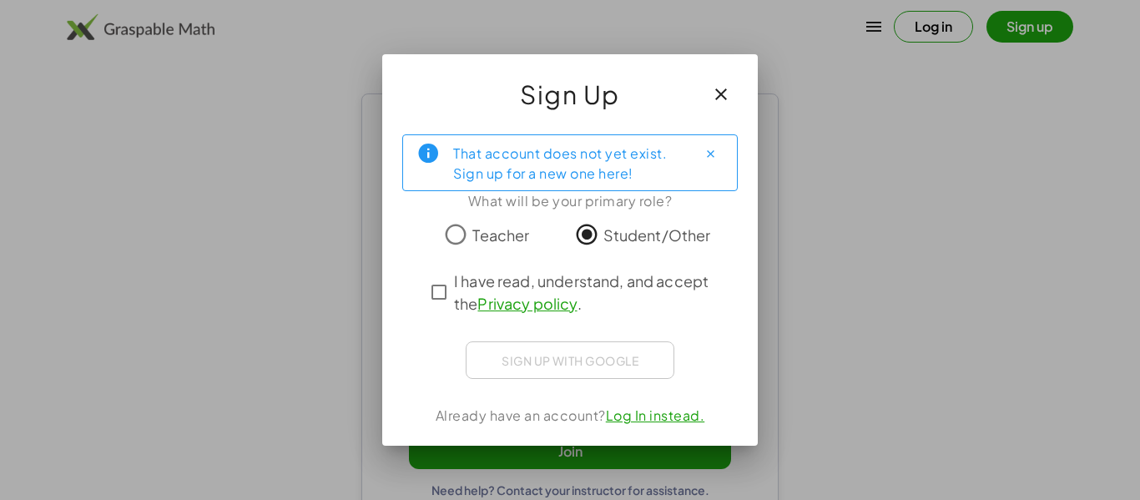  I want to click on button: Close, so click(710, 154).